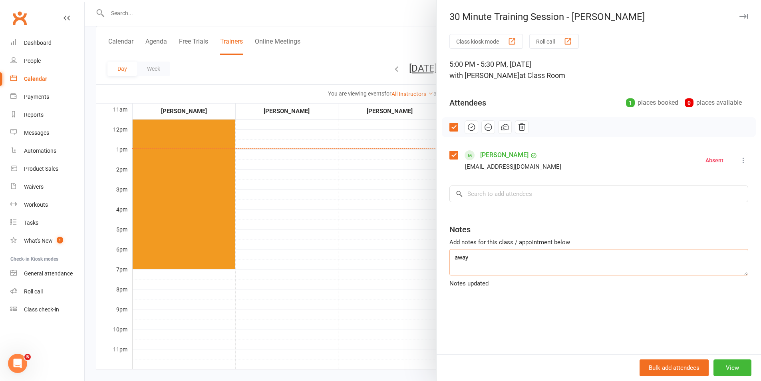 This screenshot has width=761, height=381. Describe the element at coordinates (631, 103) in the screenshot. I see `div: 1` at that location.